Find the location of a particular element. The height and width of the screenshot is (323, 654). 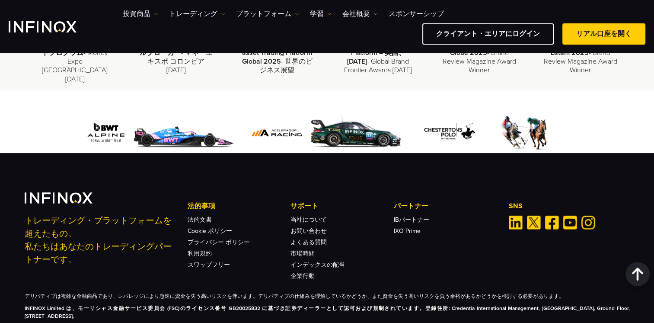

a: 利用規約 is located at coordinates (200, 253).